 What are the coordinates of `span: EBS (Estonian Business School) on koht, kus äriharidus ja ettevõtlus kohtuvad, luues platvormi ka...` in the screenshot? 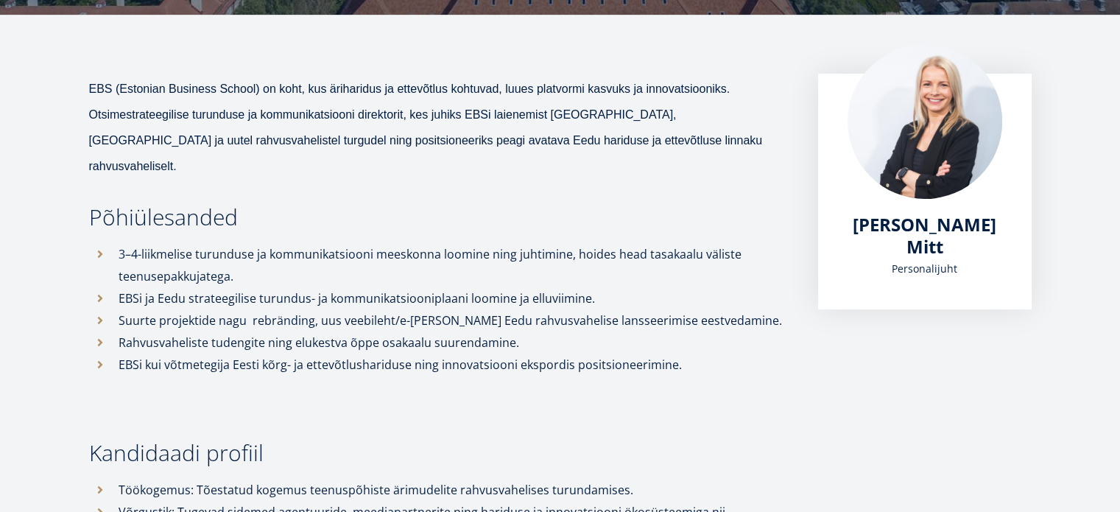 It's located at (425, 127).